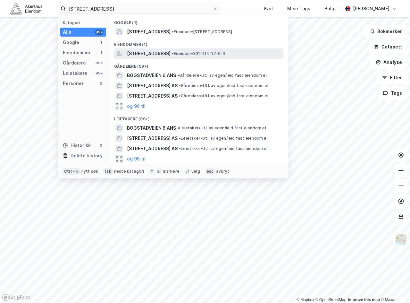 The image size is (410, 303). Describe the element at coordinates (401, 239) in the screenshot. I see `img: Z` at that location.